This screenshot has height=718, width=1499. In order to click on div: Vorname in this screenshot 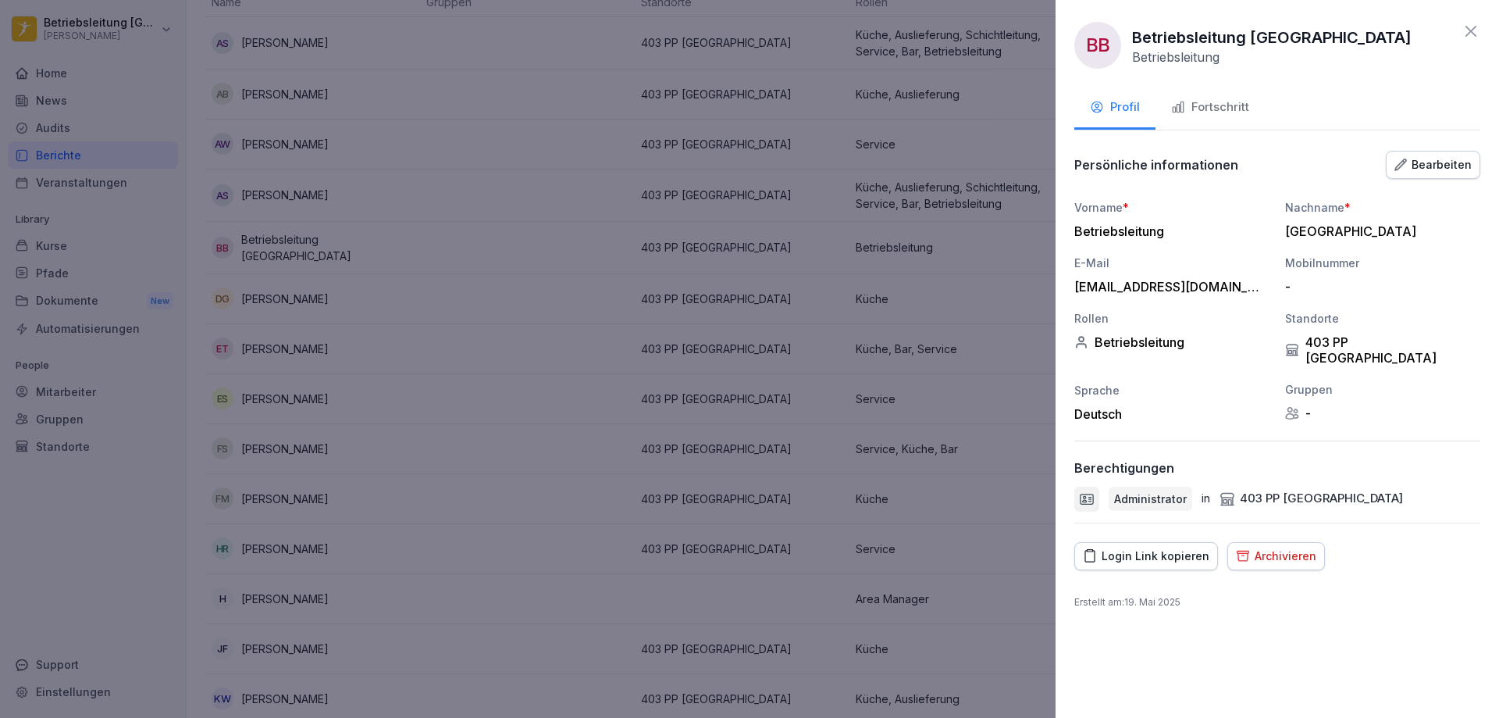, I will do `click(1172, 207)`.